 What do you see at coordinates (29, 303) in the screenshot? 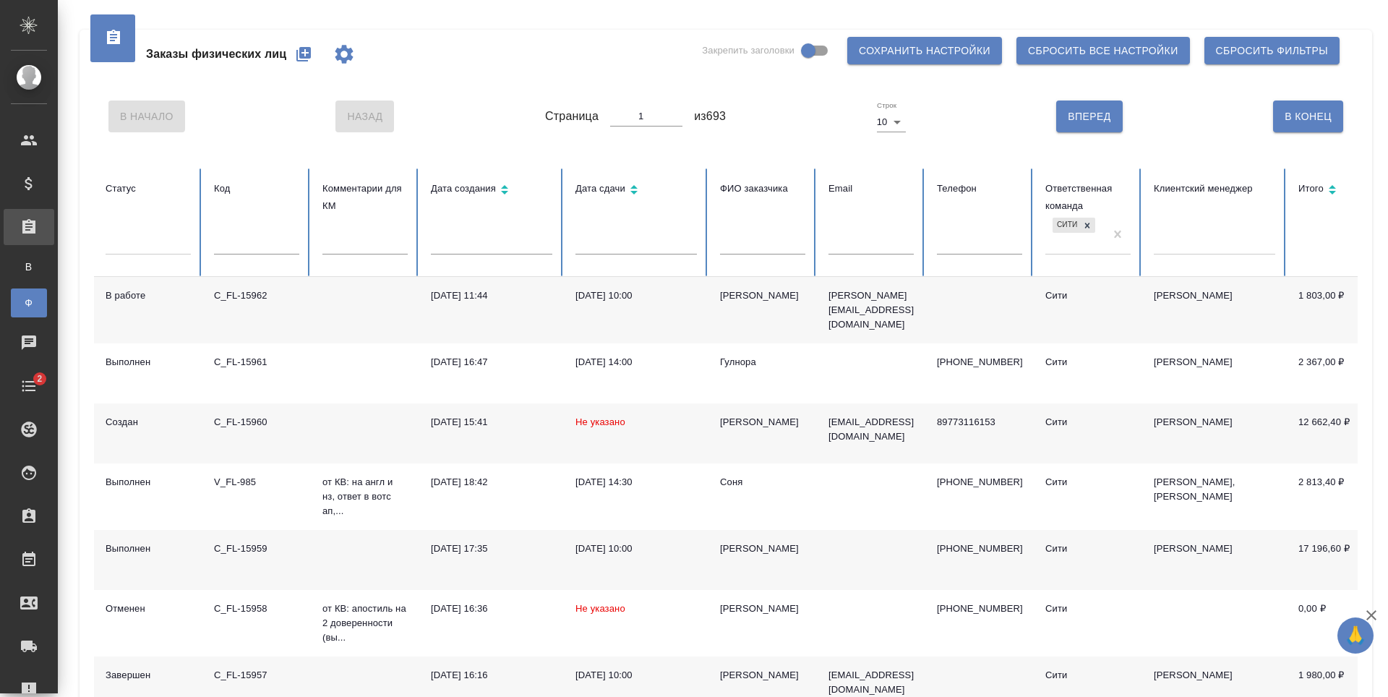
I see `span: Ф` at bounding box center [29, 303].